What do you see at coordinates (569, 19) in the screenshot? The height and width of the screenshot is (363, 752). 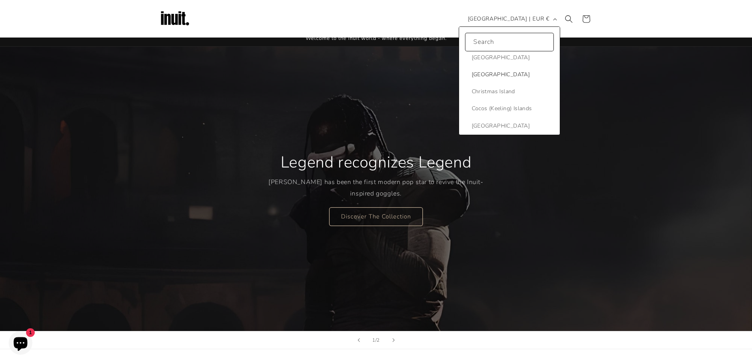 I see `summary: Search` at bounding box center [569, 19].